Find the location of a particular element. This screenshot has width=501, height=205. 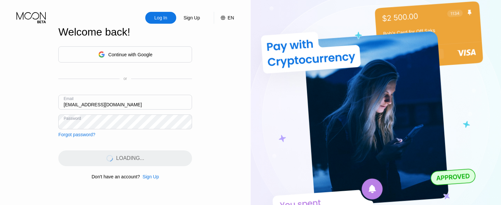

div: Forgot password? is located at coordinates (77, 135).